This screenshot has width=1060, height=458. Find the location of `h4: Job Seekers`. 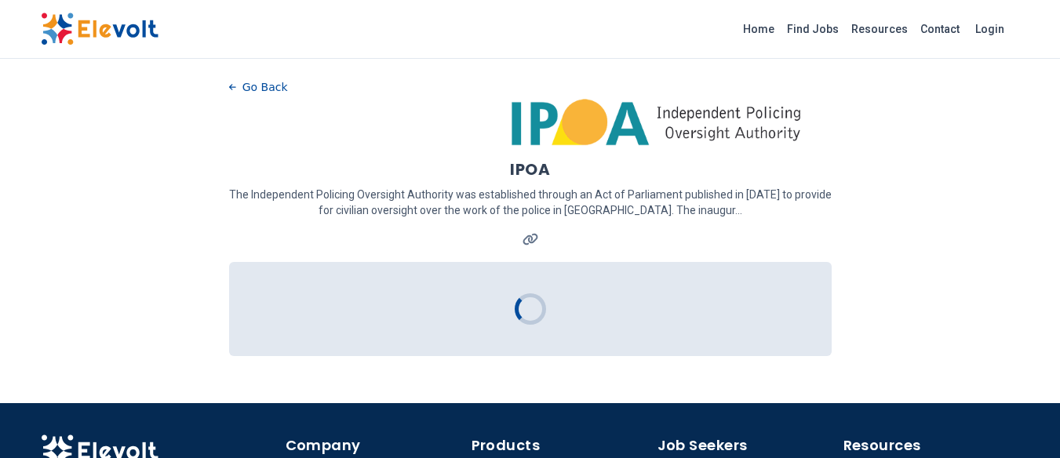

h4: Job Seekers is located at coordinates (745, 445).